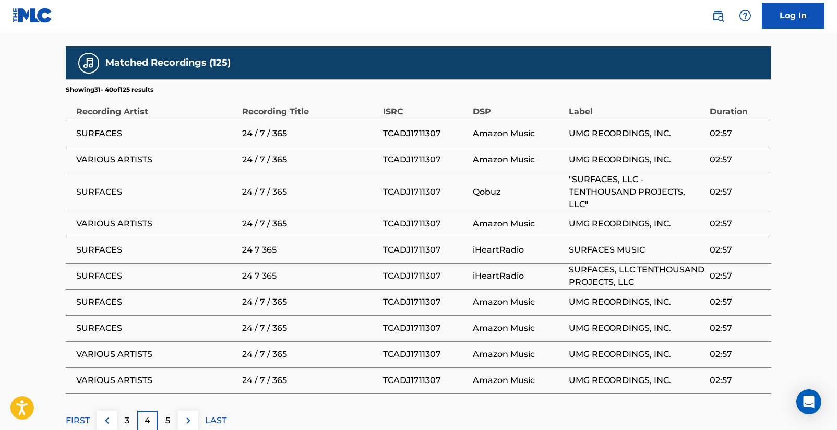  Describe the element at coordinates (745, 16) in the screenshot. I see `div: Help` at that location.